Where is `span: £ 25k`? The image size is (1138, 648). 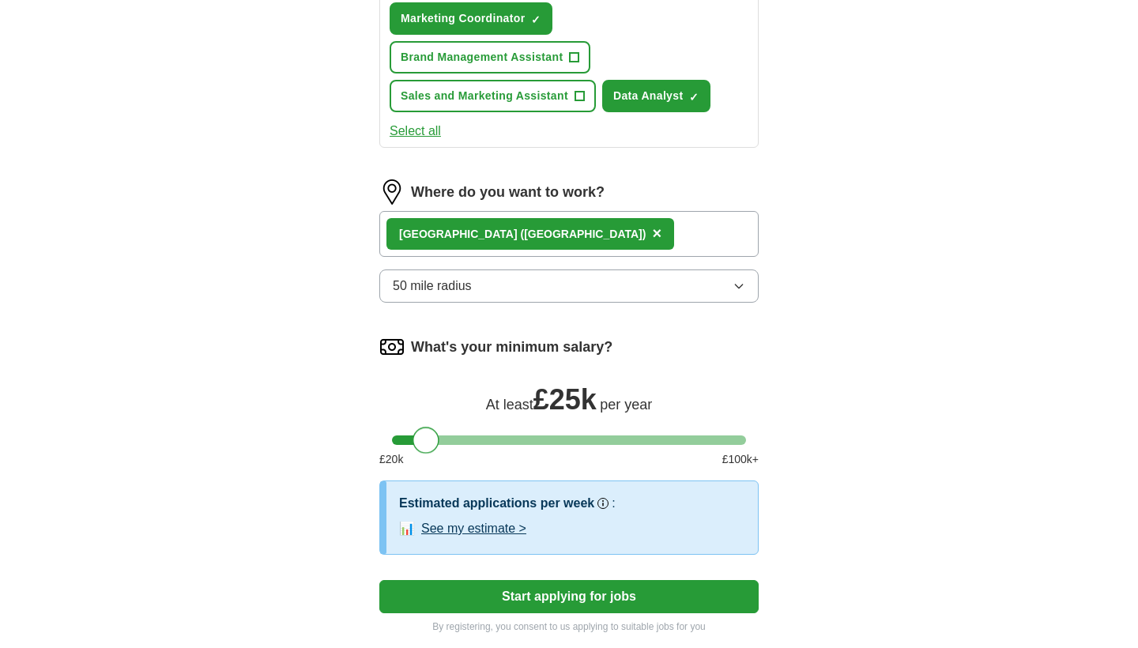
span: £ 25k is located at coordinates (565, 399).